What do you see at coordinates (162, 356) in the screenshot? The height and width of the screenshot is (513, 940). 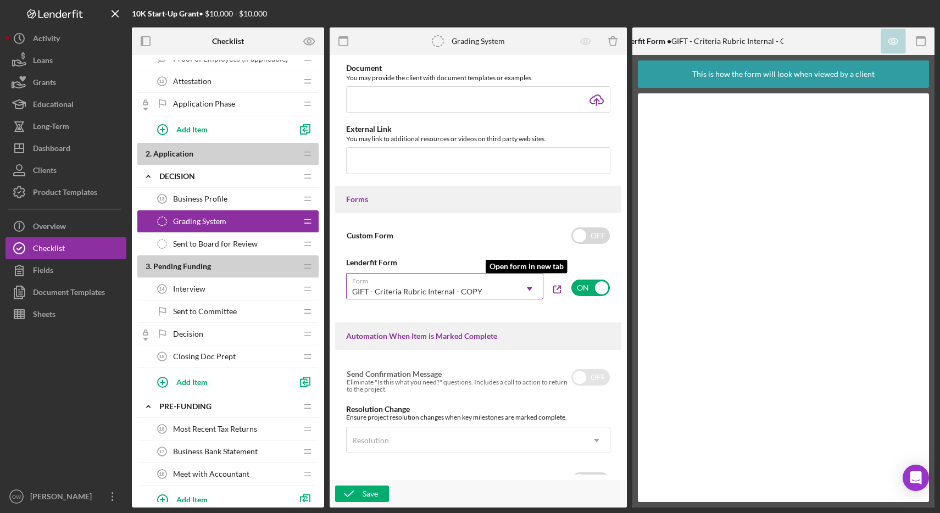 I see `tspan: 15` at bounding box center [162, 356].